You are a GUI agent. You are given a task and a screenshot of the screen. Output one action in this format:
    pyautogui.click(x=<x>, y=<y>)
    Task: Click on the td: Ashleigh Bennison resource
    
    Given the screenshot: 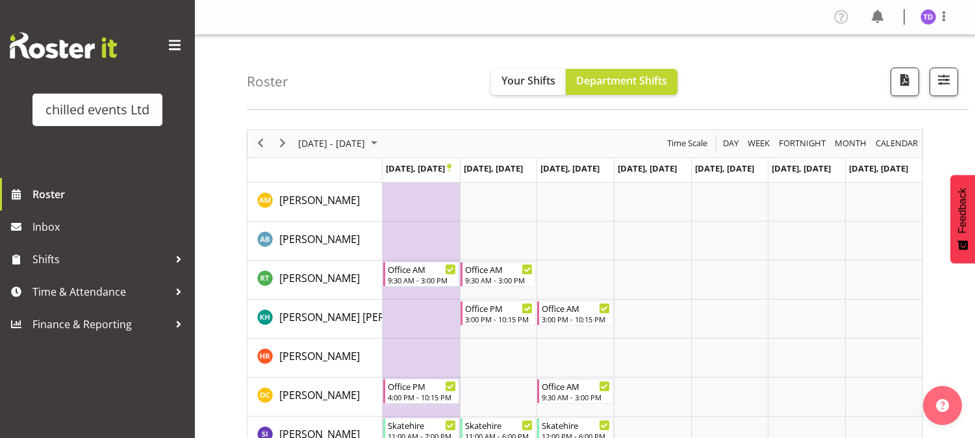 What is the action you would take?
    pyautogui.click(x=315, y=241)
    